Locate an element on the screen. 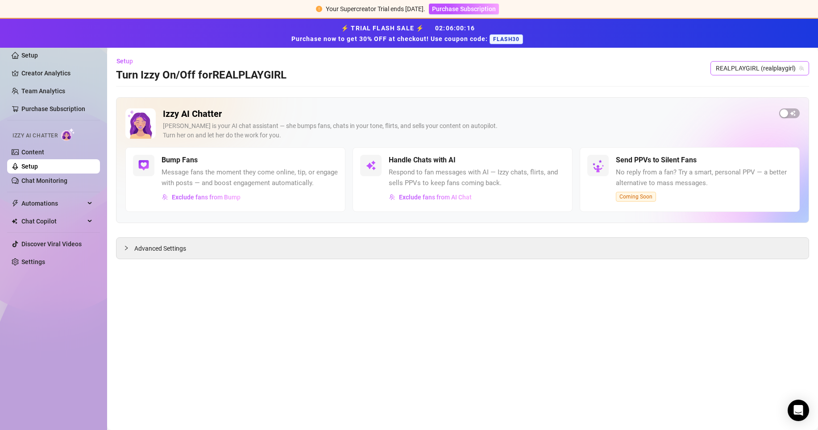 The image size is (818, 430). button: Exclude fans from Bump is located at coordinates (201, 197).